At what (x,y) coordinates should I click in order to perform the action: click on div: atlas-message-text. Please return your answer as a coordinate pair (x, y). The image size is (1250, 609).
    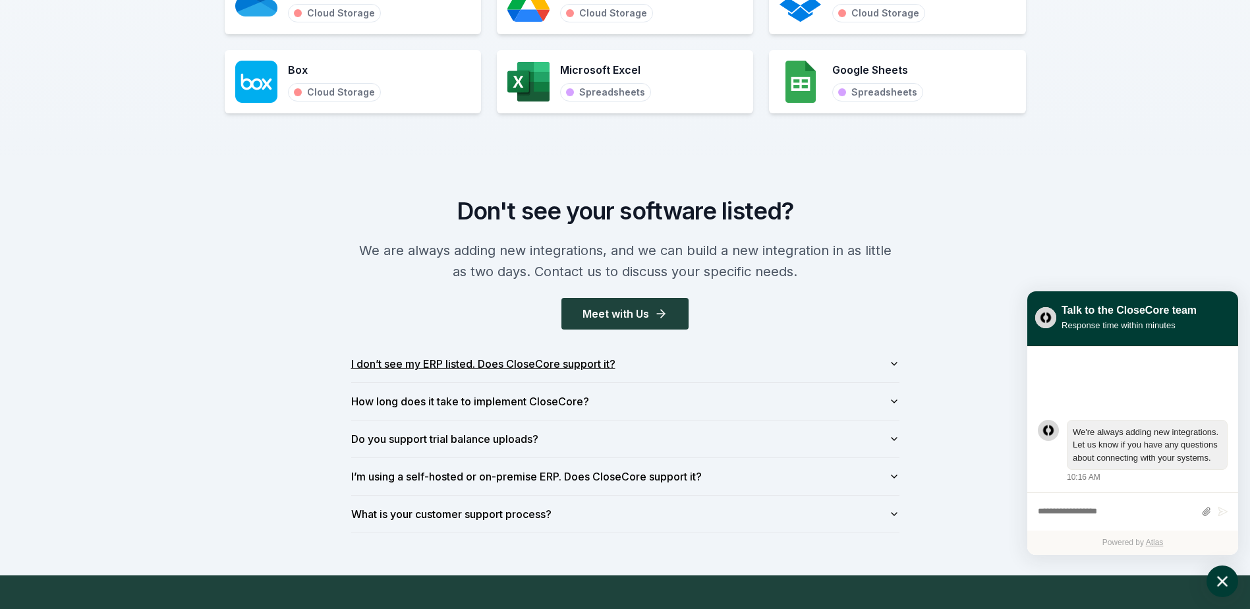
    Looking at the image, I should click on (1147, 445).